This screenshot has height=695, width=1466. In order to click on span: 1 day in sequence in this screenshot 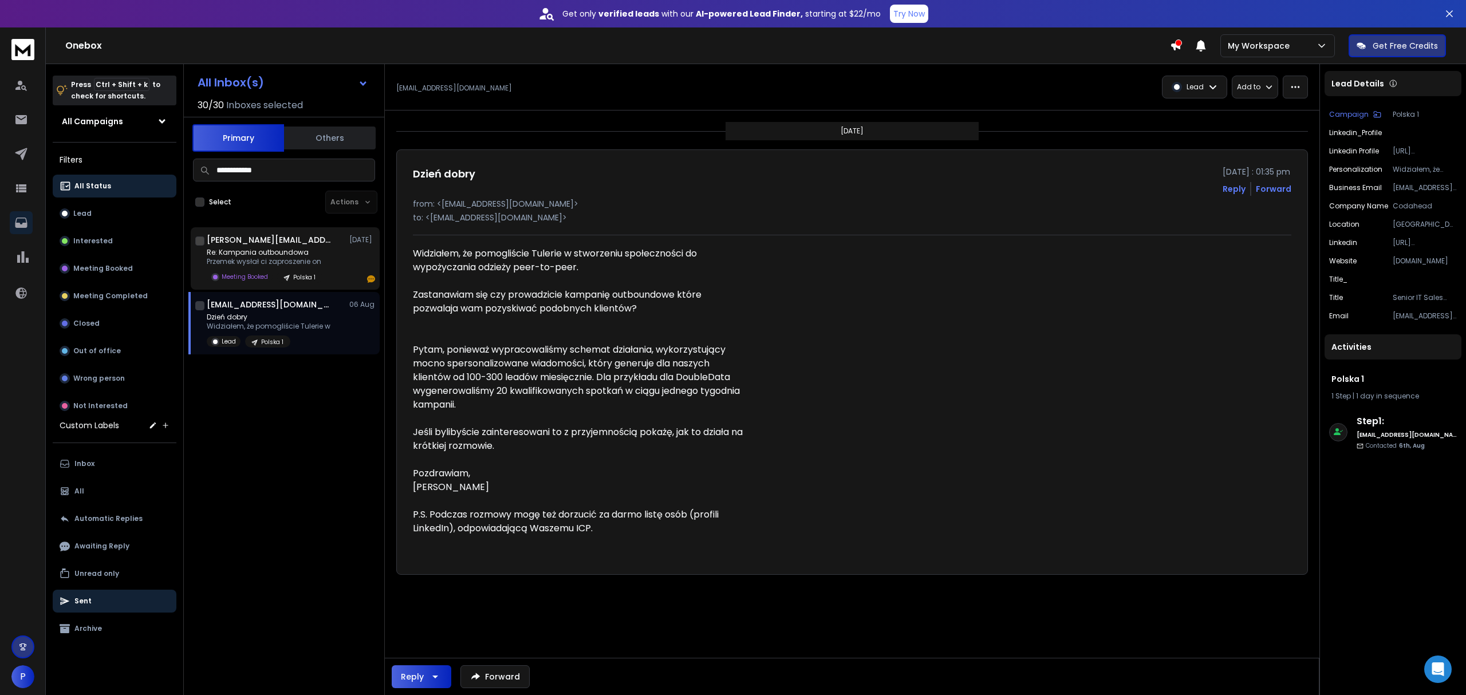, I will do `click(1387, 396)`.